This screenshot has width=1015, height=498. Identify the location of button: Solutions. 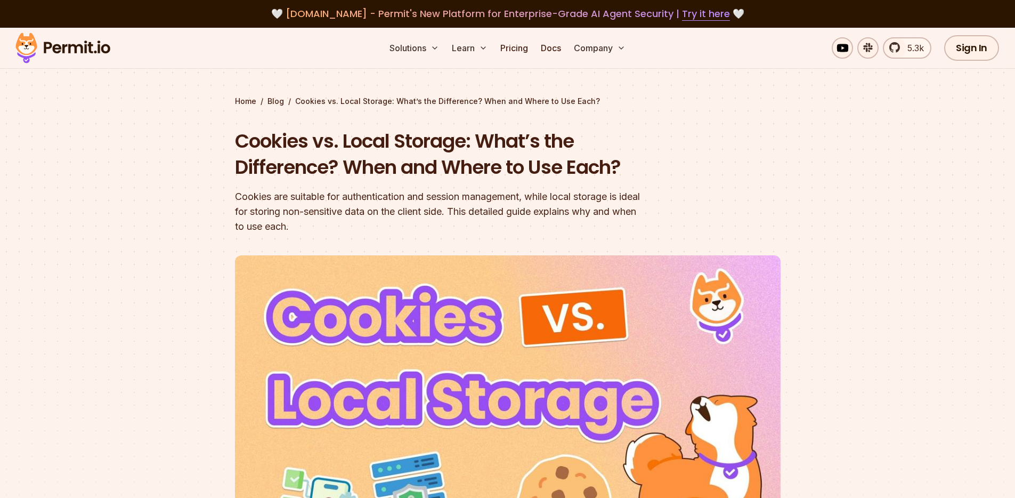
(414, 48).